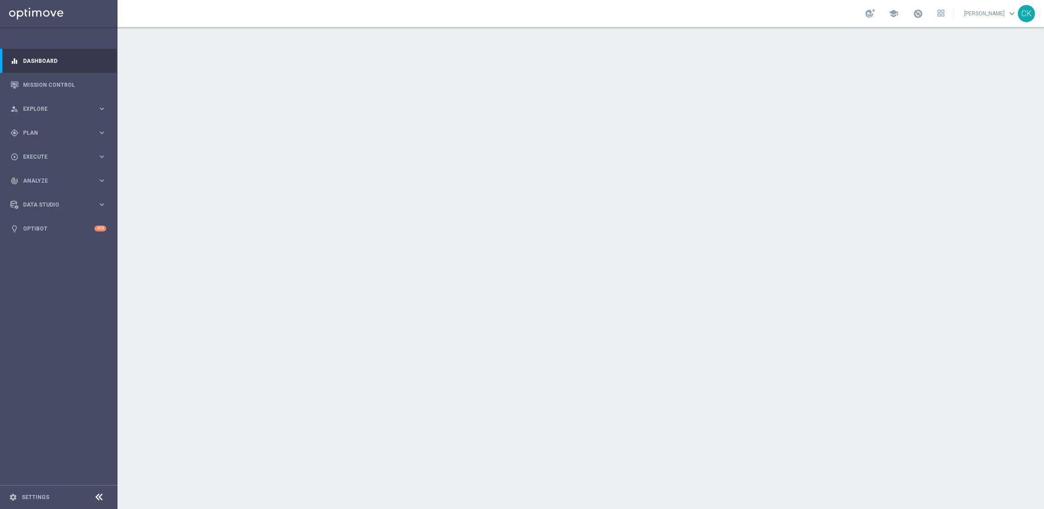 This screenshot has height=509, width=1044. Describe the element at coordinates (14, 181) in the screenshot. I see `i: track_changes` at that location.